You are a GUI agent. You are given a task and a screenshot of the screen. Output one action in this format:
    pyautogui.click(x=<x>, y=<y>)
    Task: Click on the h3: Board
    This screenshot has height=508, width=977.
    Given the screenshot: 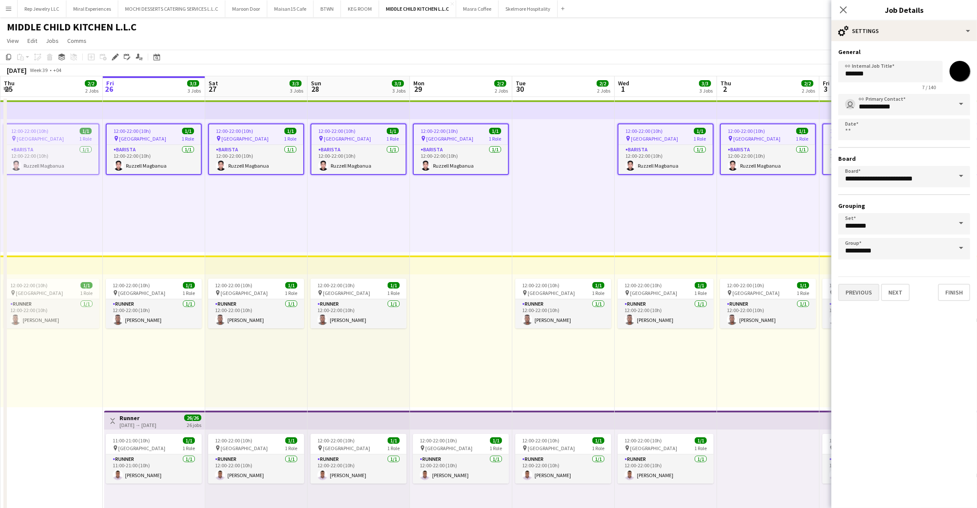 What is the action you would take?
    pyautogui.click(x=904, y=158)
    